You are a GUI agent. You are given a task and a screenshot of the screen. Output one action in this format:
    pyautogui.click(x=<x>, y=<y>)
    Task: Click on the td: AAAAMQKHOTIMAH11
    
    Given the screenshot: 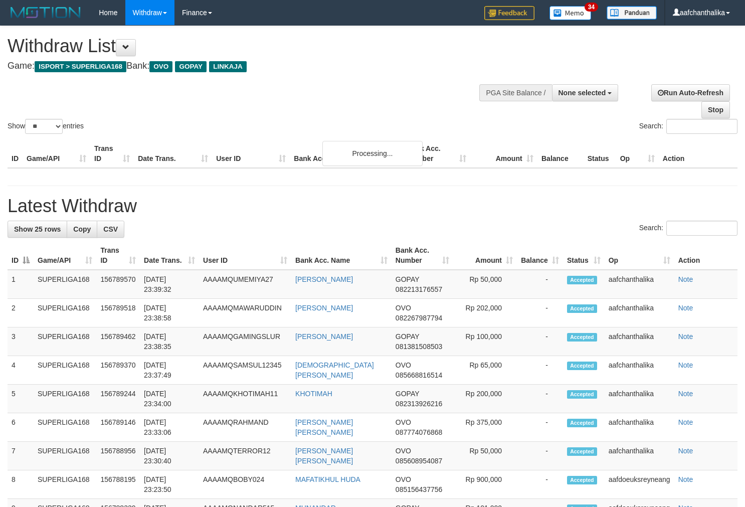 What is the action you would take?
    pyautogui.click(x=245, y=398)
    